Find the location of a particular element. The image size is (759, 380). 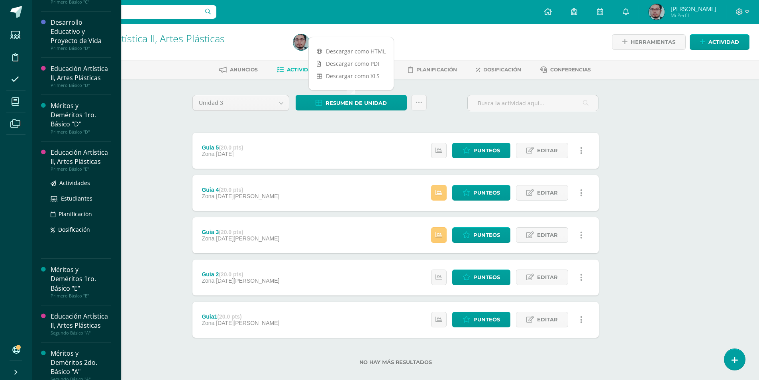

div: Guia 5 is located at coordinates (222, 147).